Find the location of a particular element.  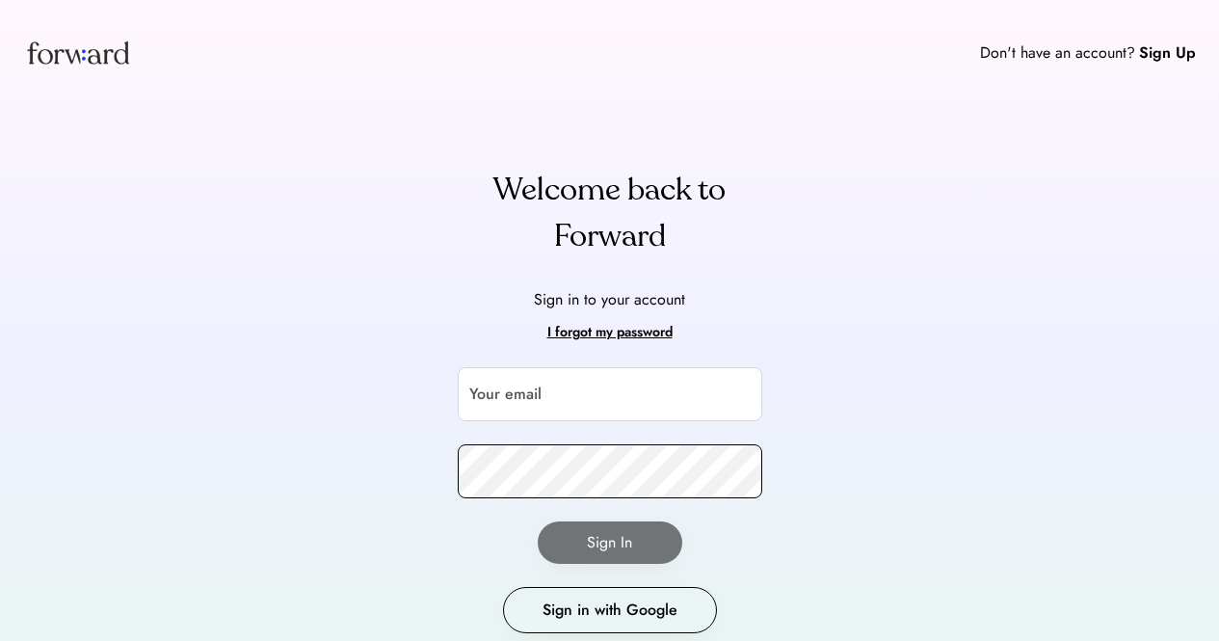

div: Sign in to your account is located at coordinates (609, 300).